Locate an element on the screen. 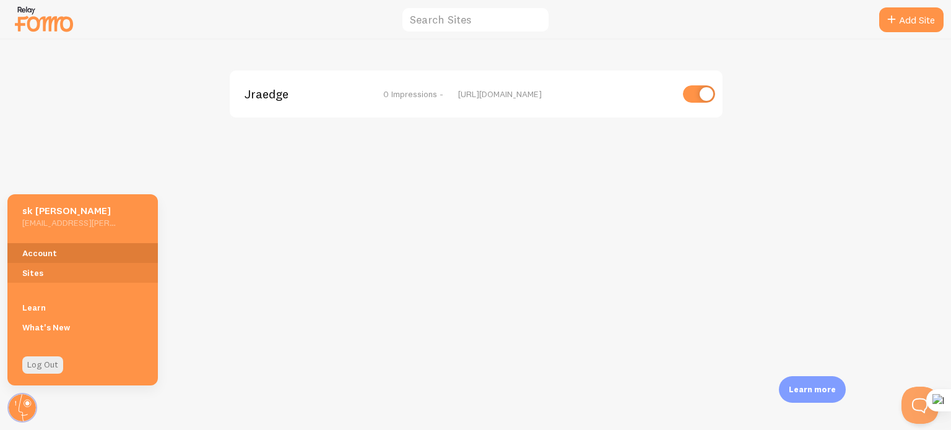 This screenshot has height=430, width=951. span: Jraedge is located at coordinates (294, 94).